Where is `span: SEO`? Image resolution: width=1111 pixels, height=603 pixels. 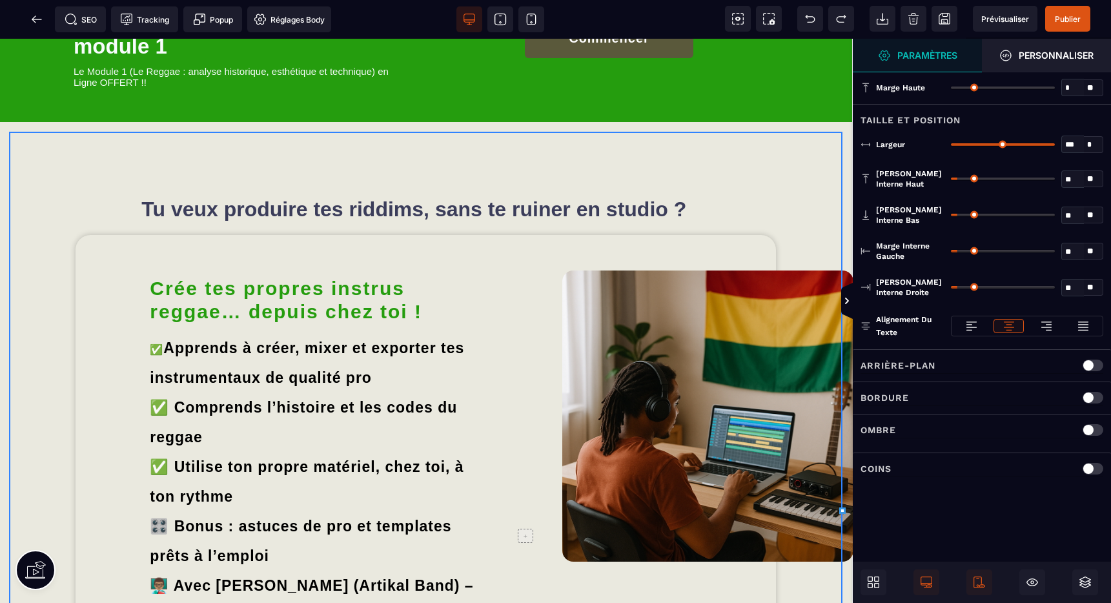
span: SEO is located at coordinates (81, 19).